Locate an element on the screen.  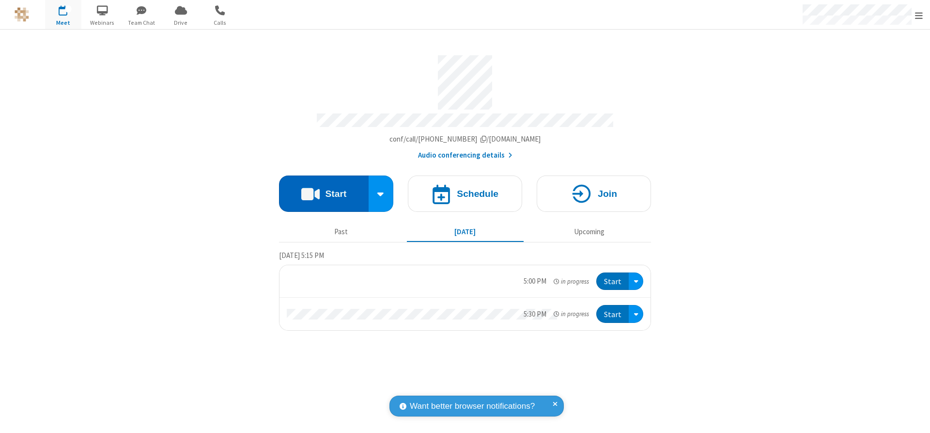
h4: Join is located at coordinates (608, 193).